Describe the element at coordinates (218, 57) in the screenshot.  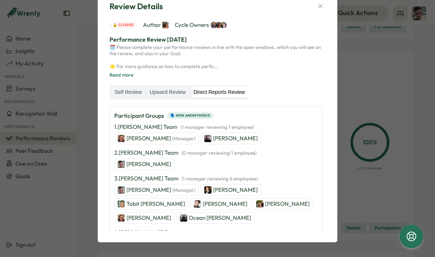
I see `p: 🗓️ Please complete your performance reviews in line with the open windows, which you will see on ...` at that location.